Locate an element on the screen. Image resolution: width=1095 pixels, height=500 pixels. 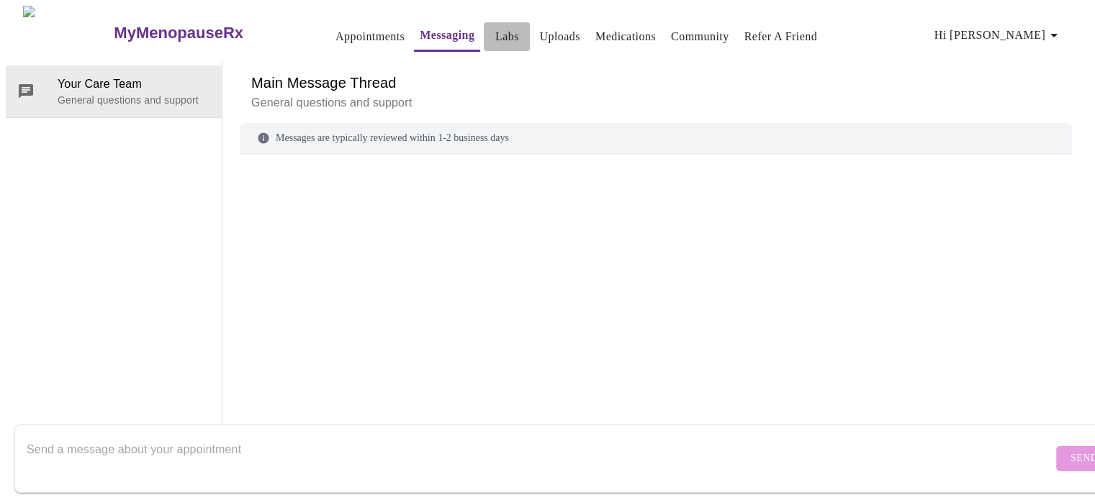
a: Labs is located at coordinates (507, 37).